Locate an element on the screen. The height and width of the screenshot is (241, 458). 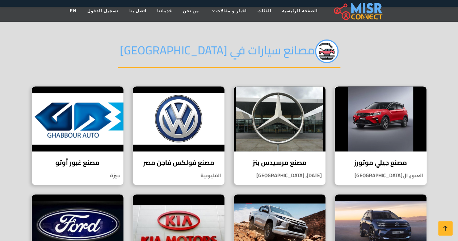
a: الصفحة الرئيسية is located at coordinates (299, 11).